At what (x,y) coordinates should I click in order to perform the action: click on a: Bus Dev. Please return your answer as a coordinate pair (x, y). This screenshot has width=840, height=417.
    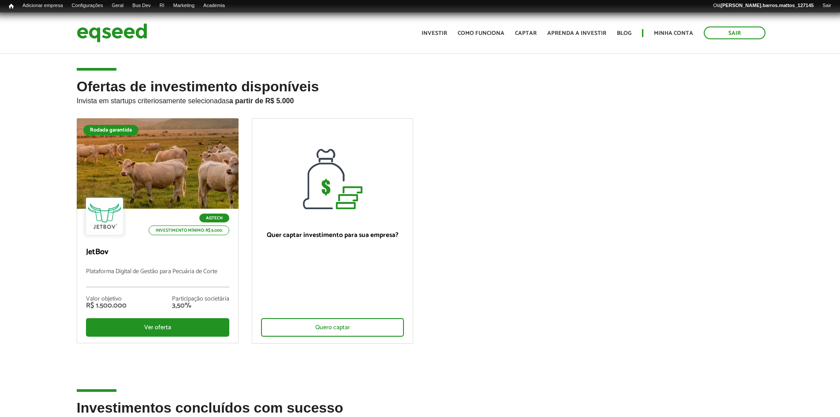
    Looking at the image, I should click on (141, 6).